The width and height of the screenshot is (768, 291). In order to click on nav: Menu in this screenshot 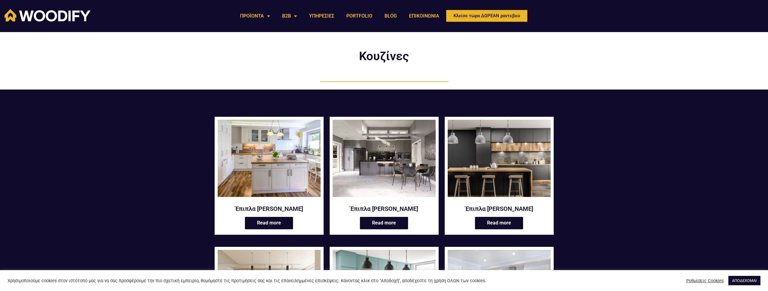, I will do `click(339, 16)`.